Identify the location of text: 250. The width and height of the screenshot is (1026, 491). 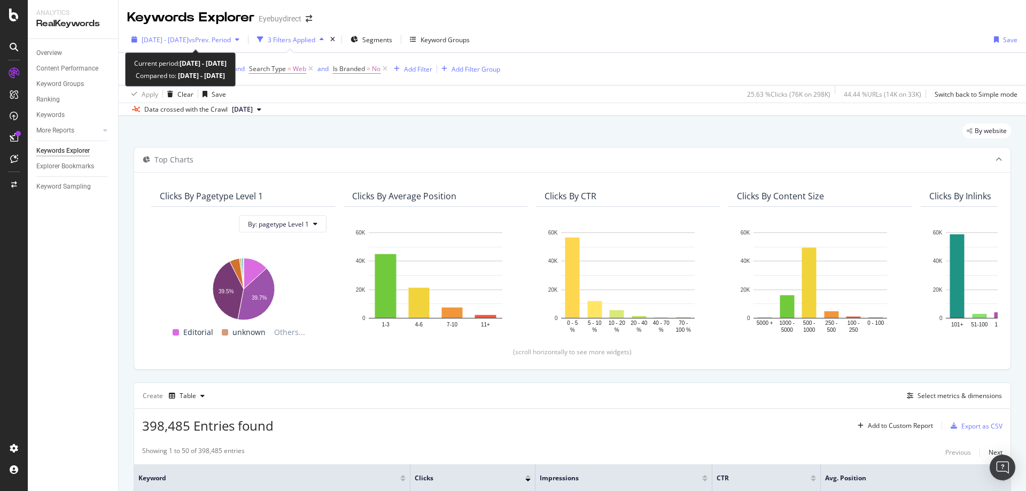
(853, 330).